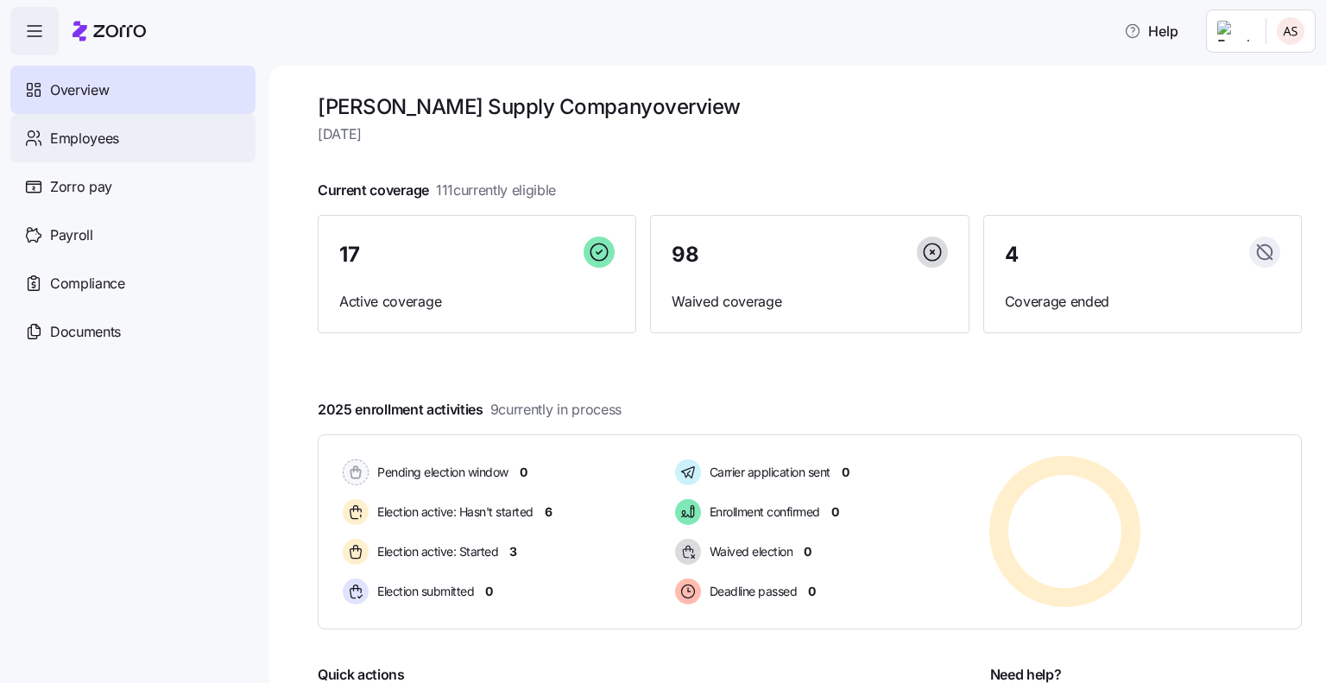  I want to click on span: Carrier application sent, so click(767, 472).